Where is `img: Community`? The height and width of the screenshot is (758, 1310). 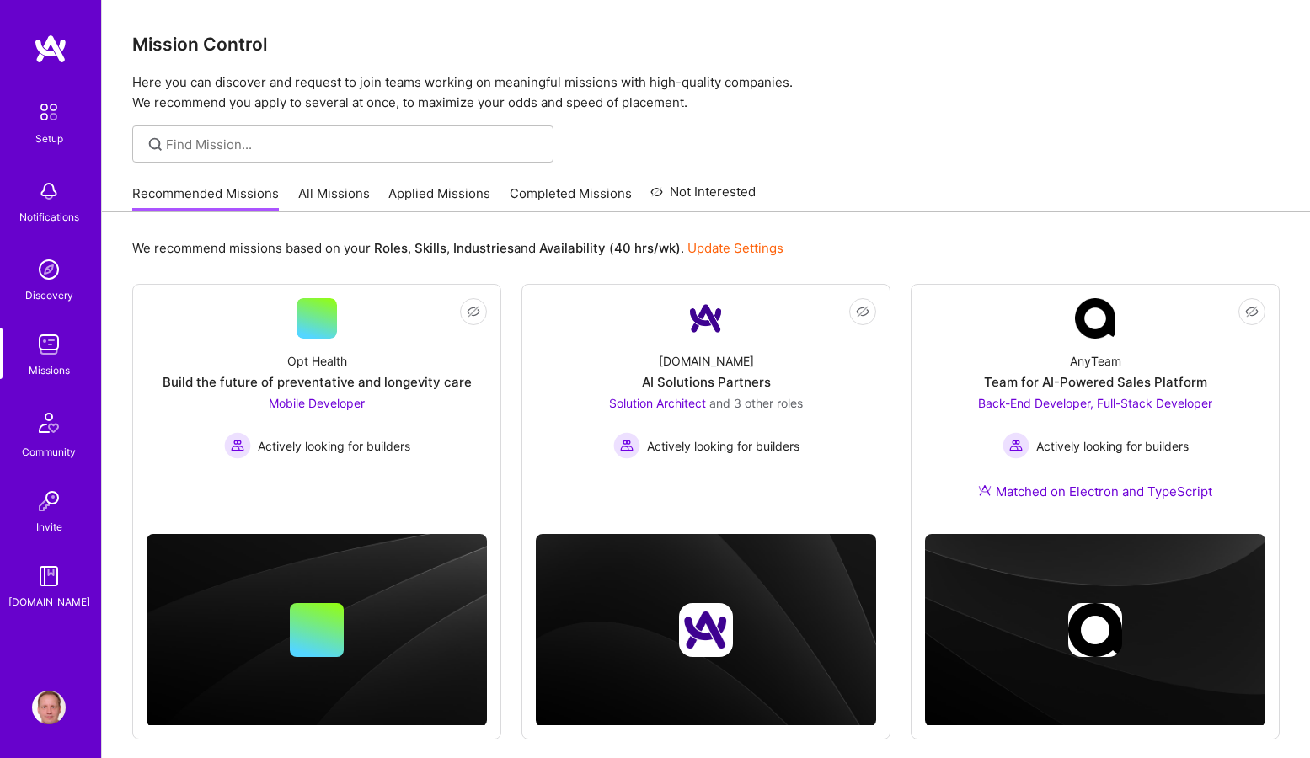 img: Community is located at coordinates (49, 423).